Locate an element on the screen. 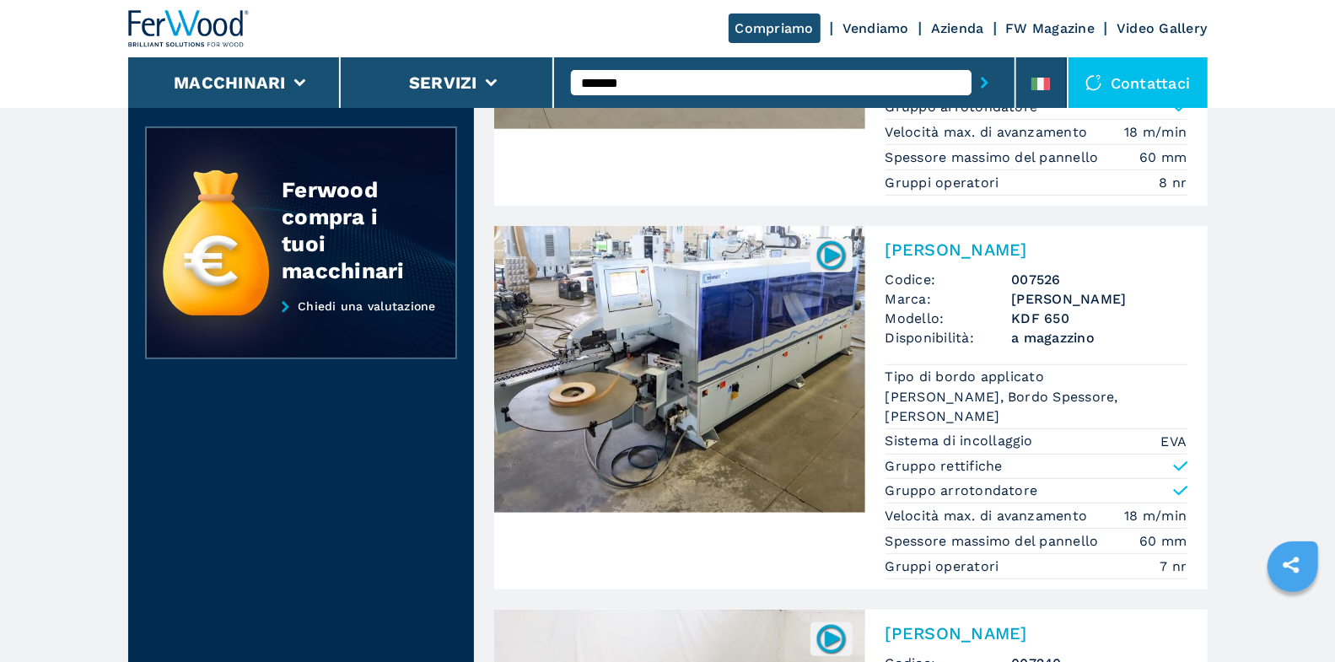  a: Video Gallery is located at coordinates (1161, 28).